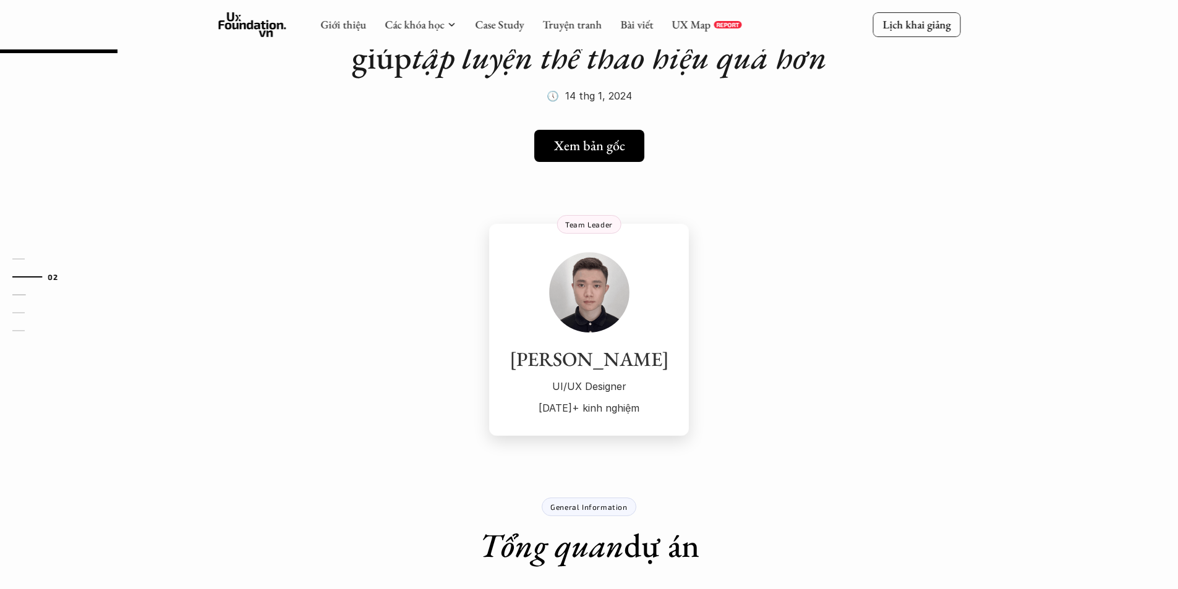 The image size is (1178, 589). What do you see at coordinates (414, 24) in the screenshot?
I see `a: Các khóa học` at bounding box center [414, 24].